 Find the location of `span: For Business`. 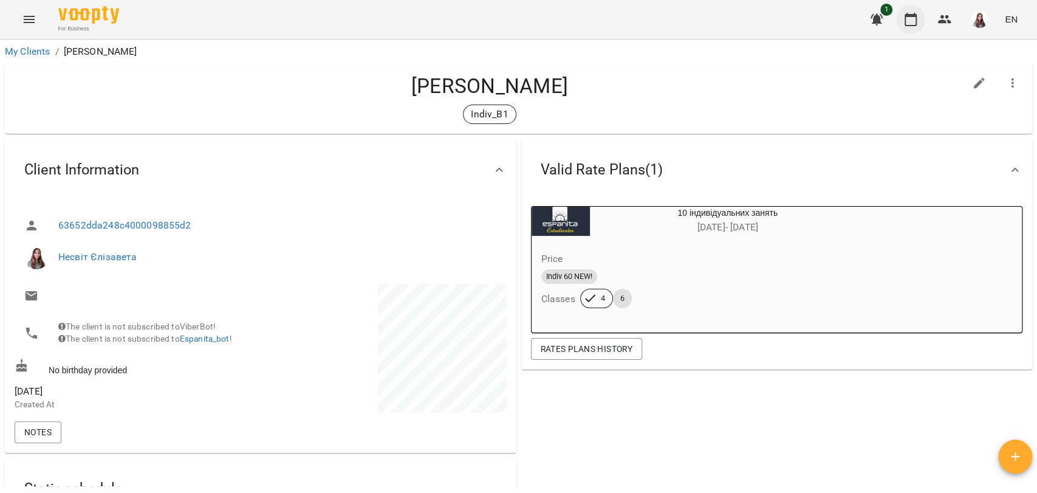

span: For Business is located at coordinates (89, 29).